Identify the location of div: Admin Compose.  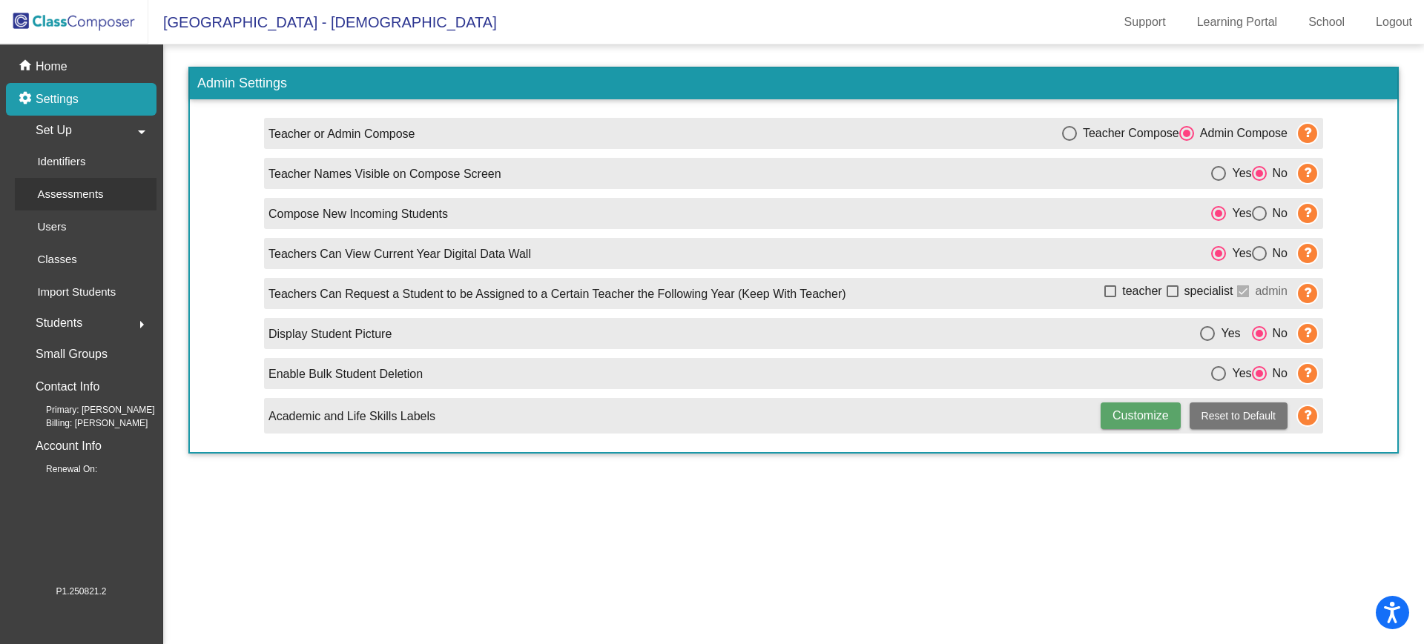
(1240, 133).